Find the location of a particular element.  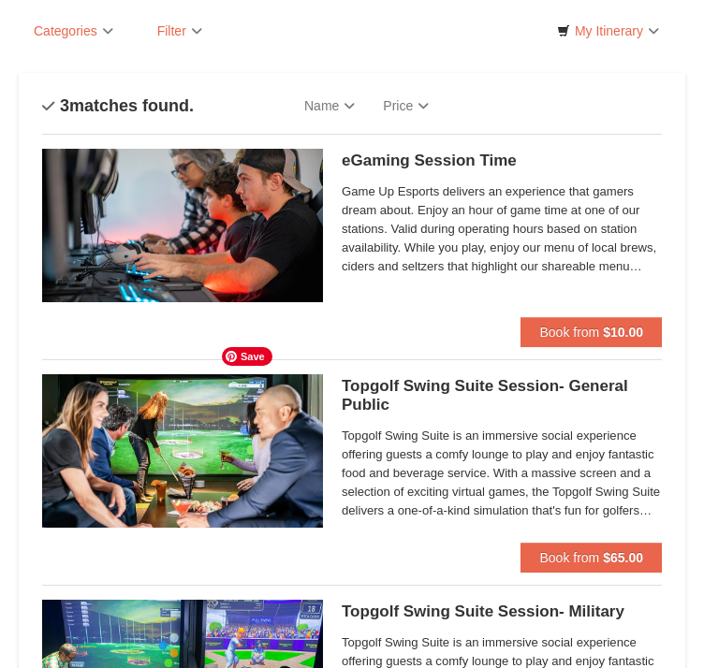

span: Topgolf Swing Suite is an immersive social experience offering guests a comfy lounge to play and ... is located at coordinates (502, 474).